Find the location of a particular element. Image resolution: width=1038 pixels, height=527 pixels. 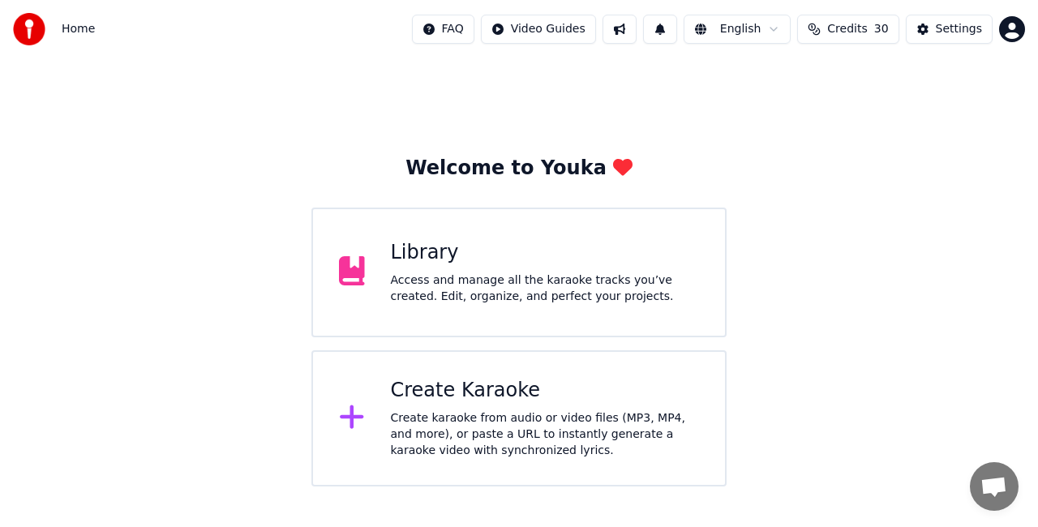

span: 30 is located at coordinates (881, 29).